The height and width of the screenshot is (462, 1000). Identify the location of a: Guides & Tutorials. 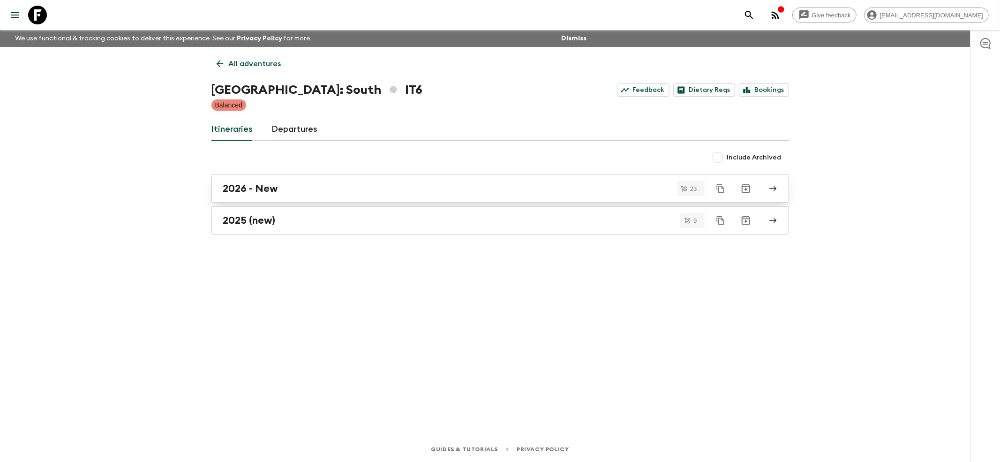
(464, 449).